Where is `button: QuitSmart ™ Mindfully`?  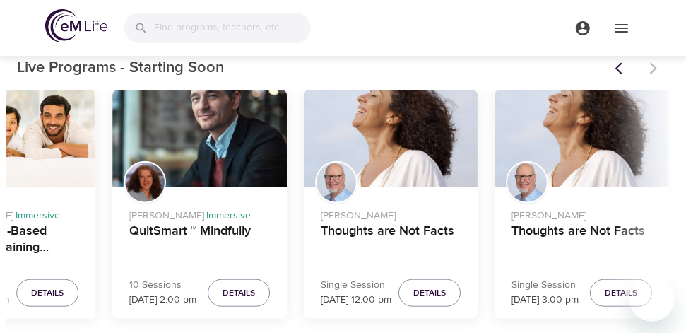
button: QuitSmart ™ Mindfully is located at coordinates (199, 138).